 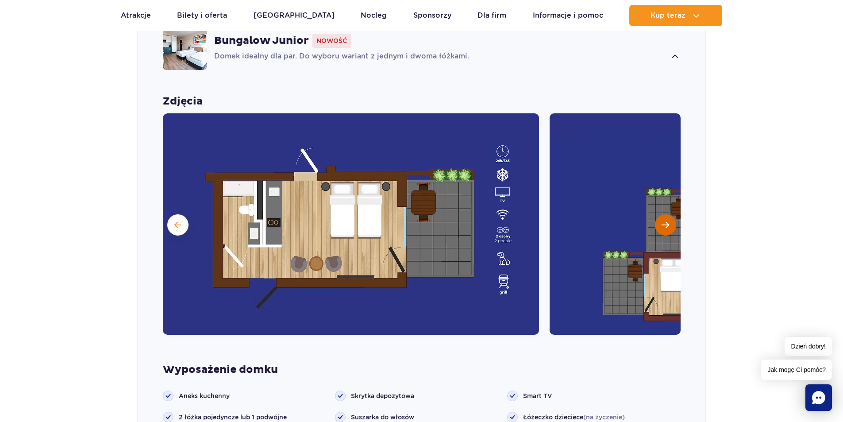 I want to click on span: Dzień dobry!, so click(x=808, y=346).